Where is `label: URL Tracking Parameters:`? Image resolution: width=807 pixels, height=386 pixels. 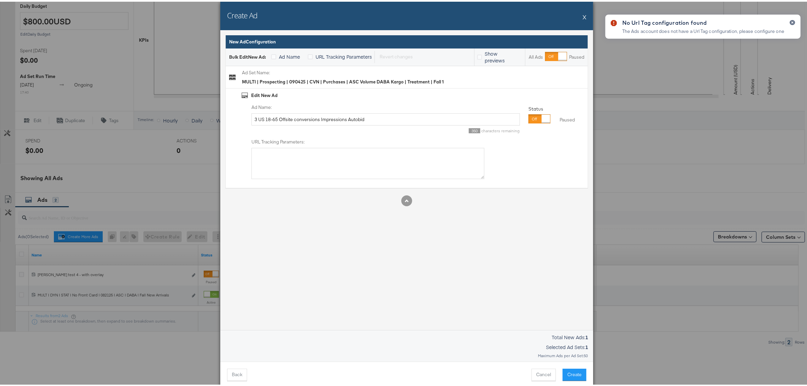 label: URL Tracking Parameters: is located at coordinates (368, 140).